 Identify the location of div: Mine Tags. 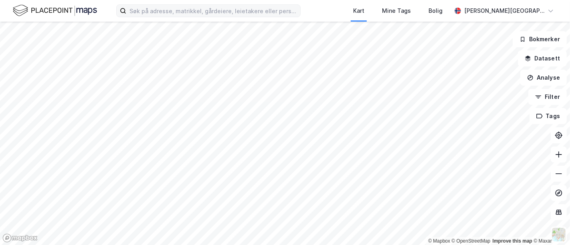
(397, 11).